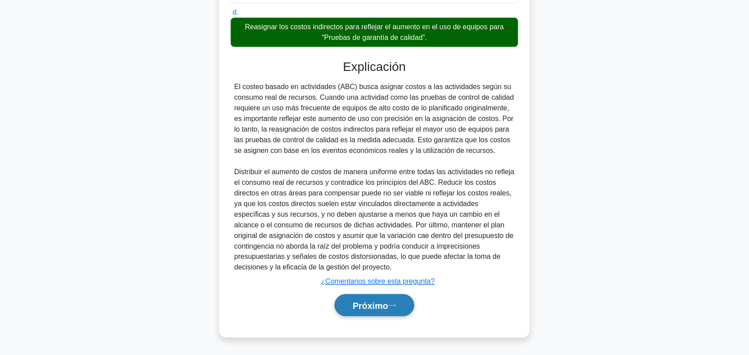  I want to click on font: Distribuir el aumento de costos de manera uniforme entre todas las actividades no refleja el cons..., so click(374, 220).